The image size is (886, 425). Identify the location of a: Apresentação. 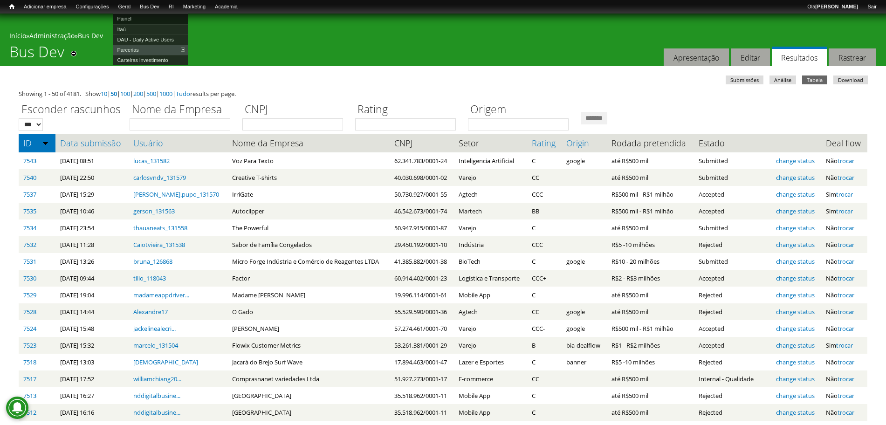
(696, 57).